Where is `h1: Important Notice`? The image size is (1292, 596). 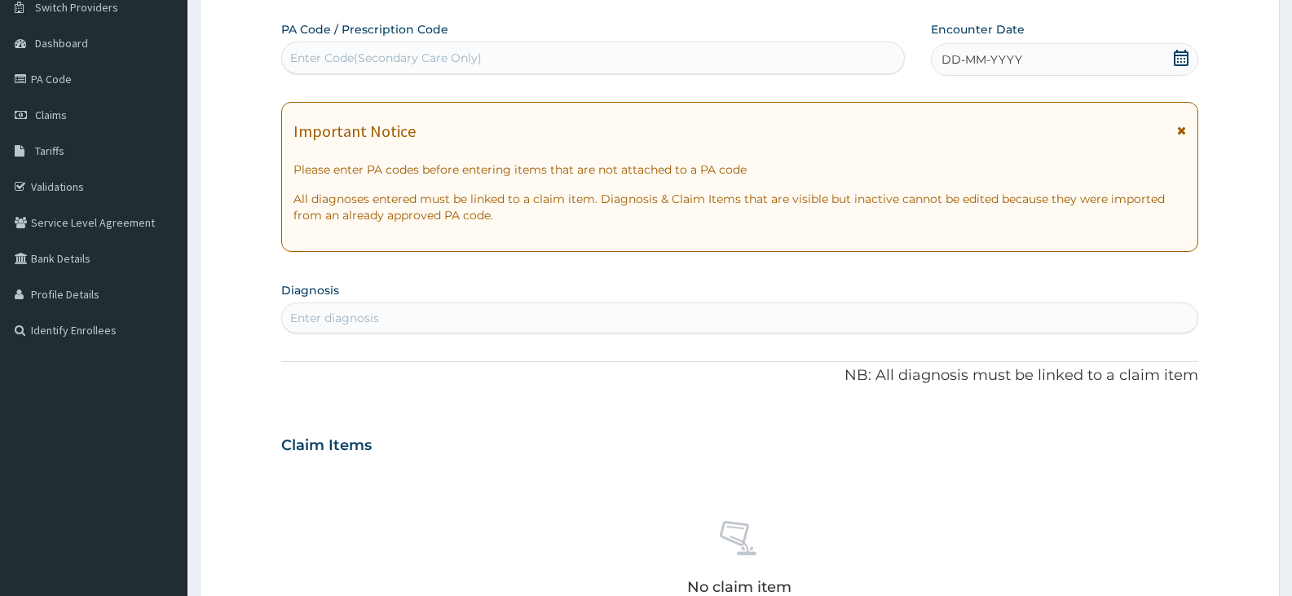 h1: Important Notice is located at coordinates (354, 131).